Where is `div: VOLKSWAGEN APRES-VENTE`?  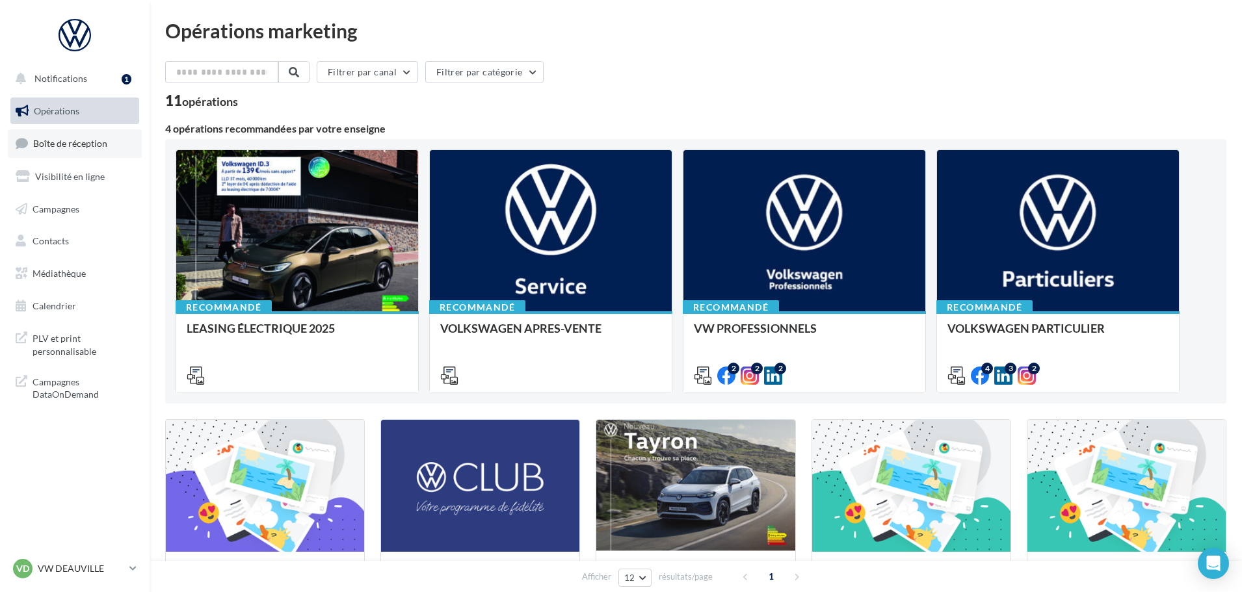 div: VOLKSWAGEN APRES-VENTE is located at coordinates (551, 335).